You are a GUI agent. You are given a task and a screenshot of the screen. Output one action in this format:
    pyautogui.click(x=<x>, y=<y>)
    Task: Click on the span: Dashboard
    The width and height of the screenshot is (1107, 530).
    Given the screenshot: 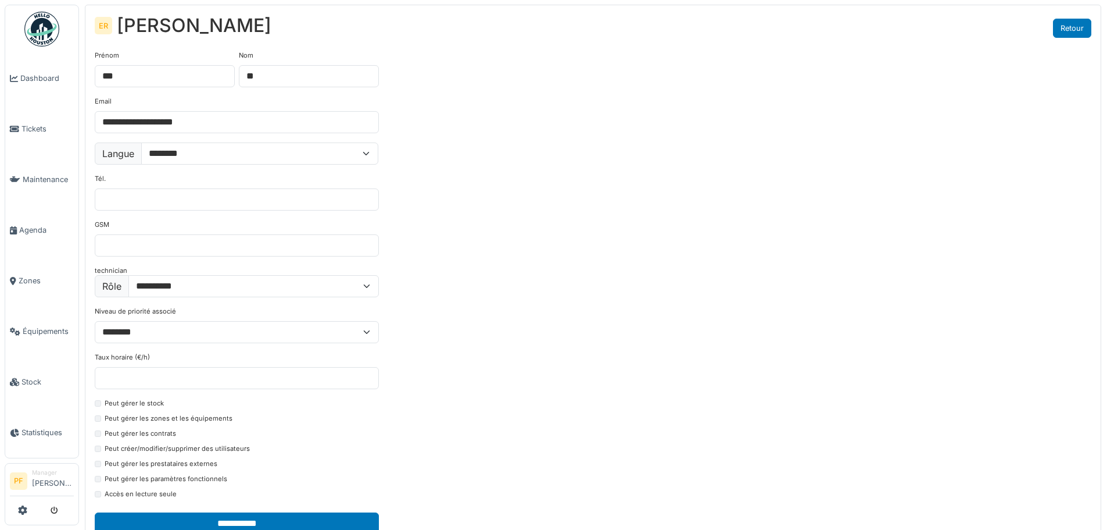 What is the action you would take?
    pyautogui.click(x=47, y=78)
    